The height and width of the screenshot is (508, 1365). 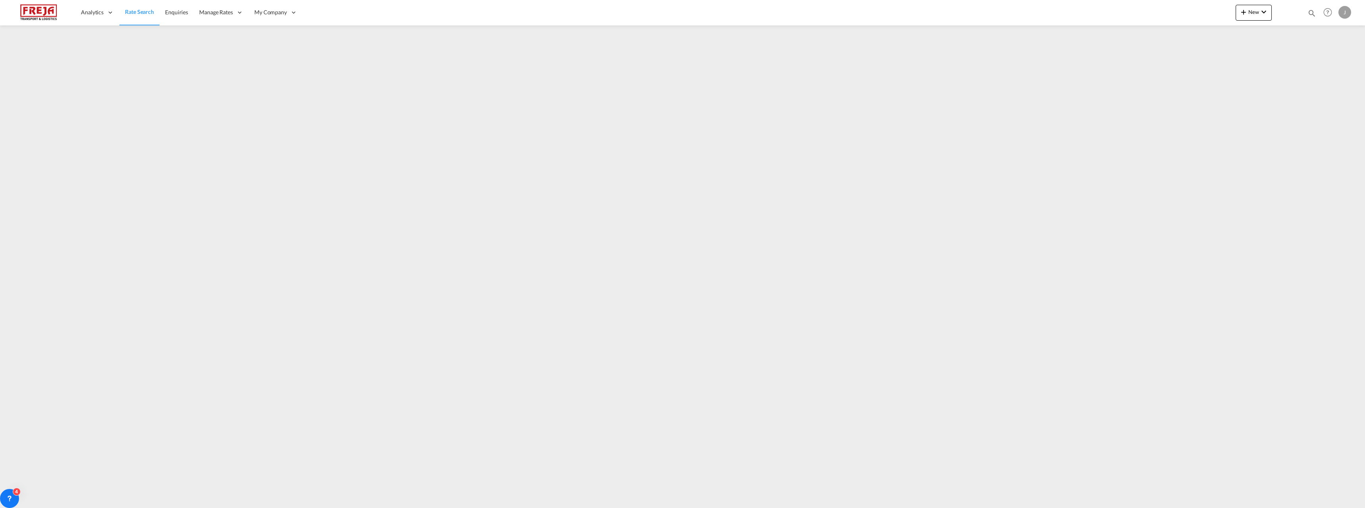 What do you see at coordinates (1328, 12) in the screenshot?
I see `span: Help` at bounding box center [1328, 12].